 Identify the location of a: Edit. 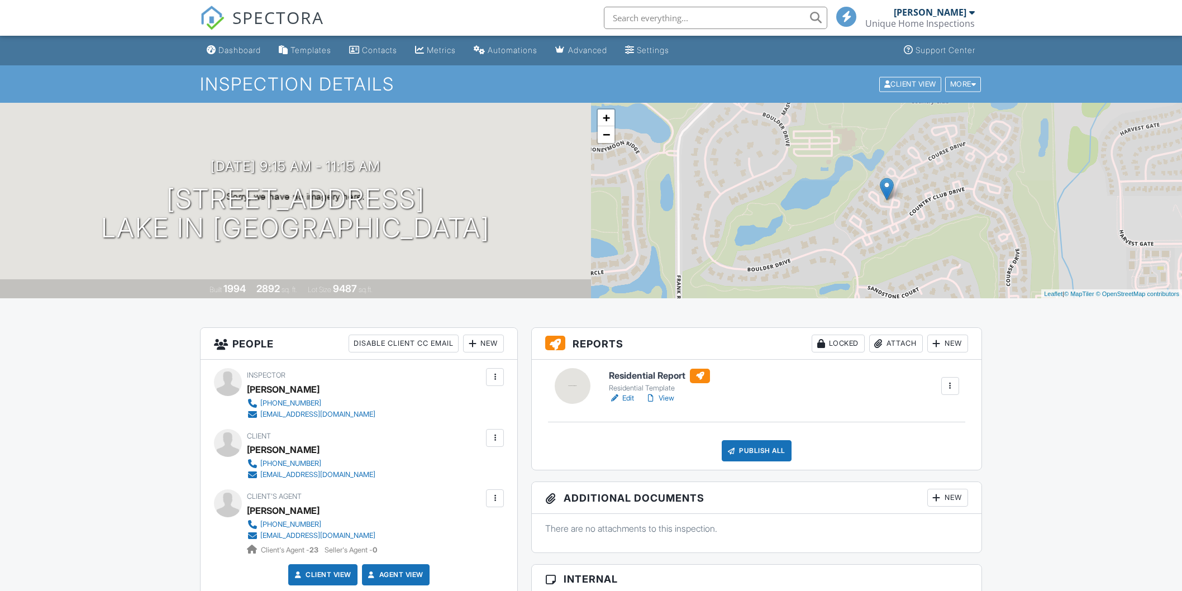
(621, 398).